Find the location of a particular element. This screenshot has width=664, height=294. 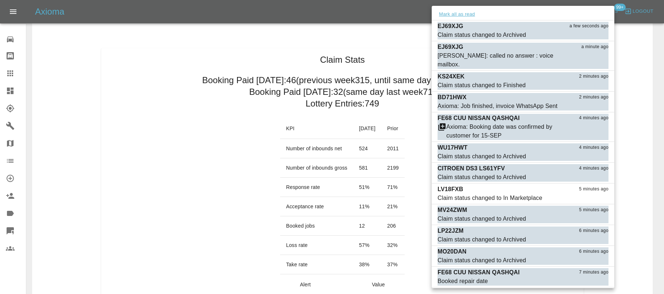

p: MV24ZWM is located at coordinates (452, 210).